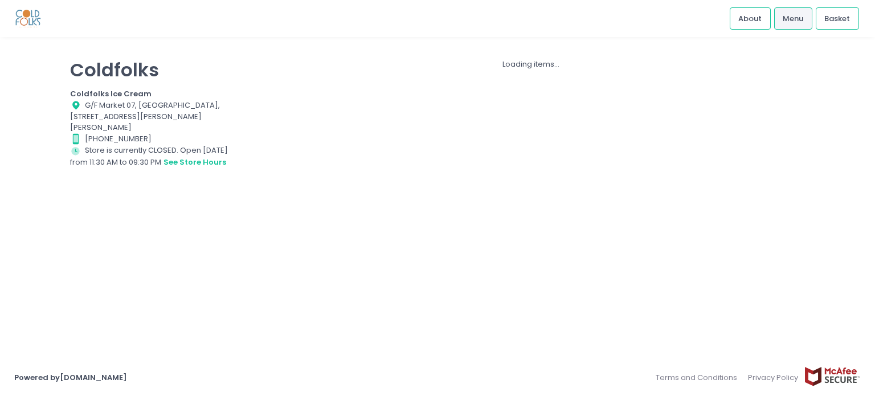  I want to click on a: Privacy Policy, so click(774, 377).